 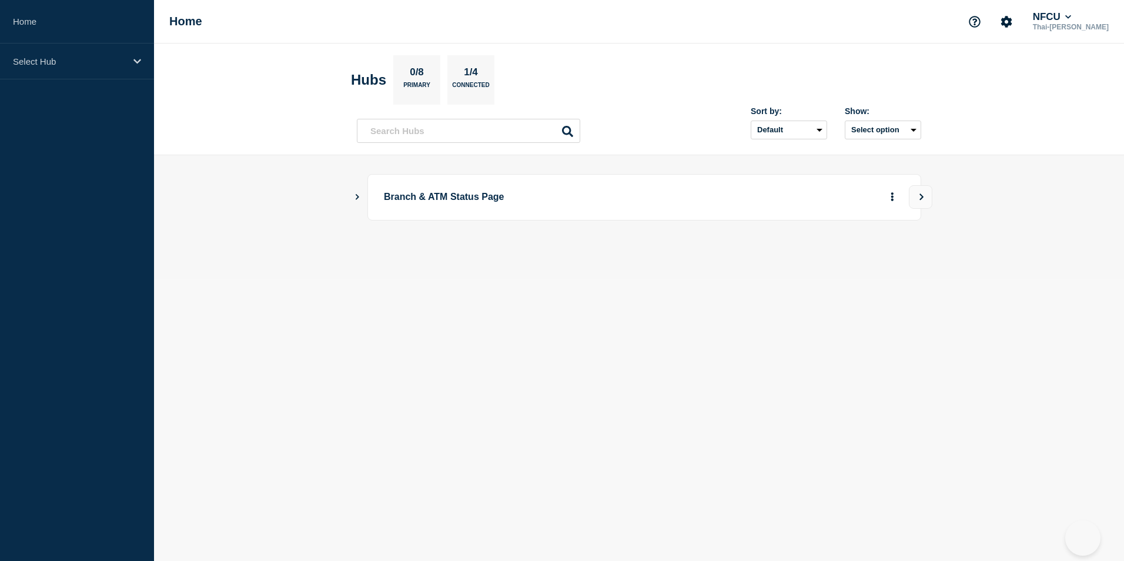 I want to click on button: Show Connected Hubs, so click(x=358, y=197).